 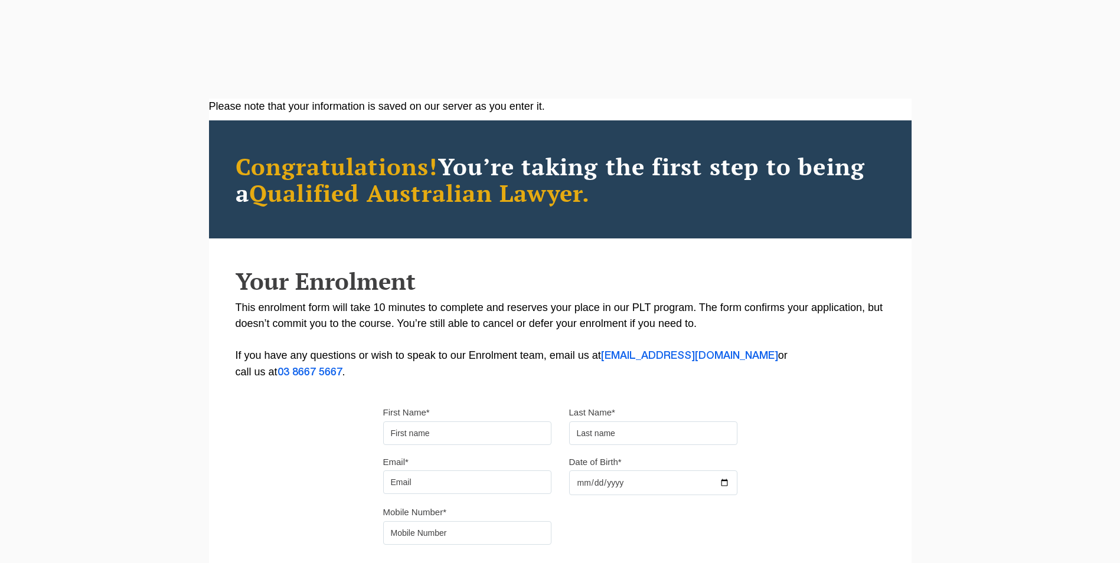 I want to click on span: Congratulations!, so click(x=337, y=166).